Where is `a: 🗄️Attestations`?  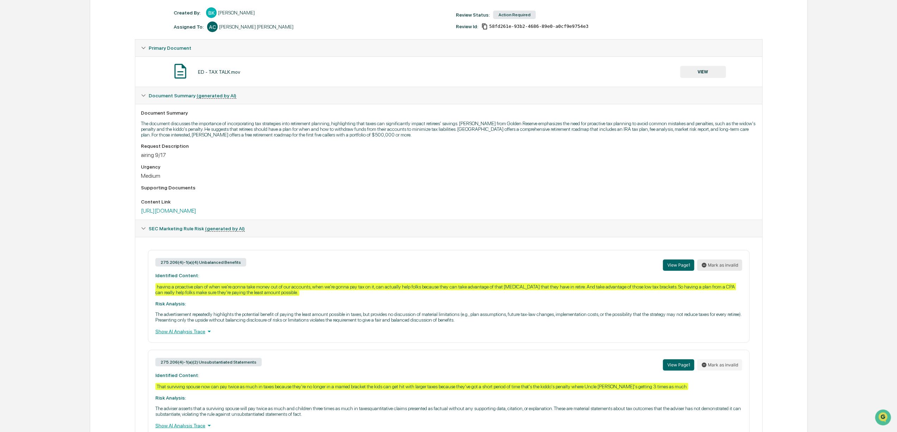 a: 🗄️Attestations is located at coordinates (69, 93).